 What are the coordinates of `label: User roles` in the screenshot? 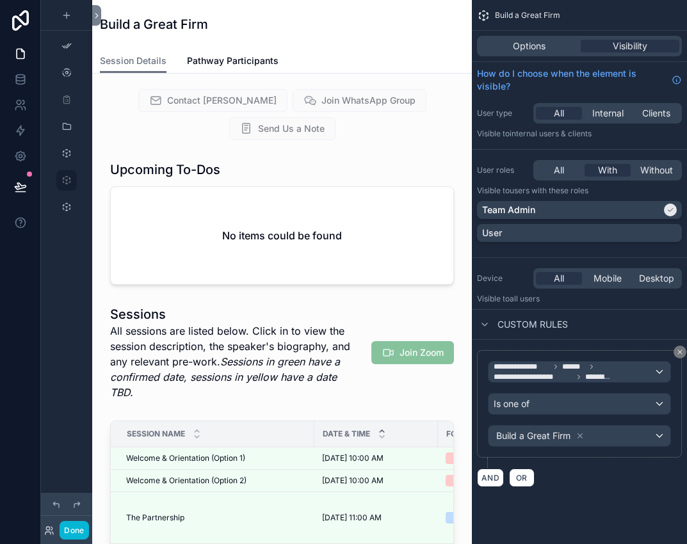 It's located at (502, 170).